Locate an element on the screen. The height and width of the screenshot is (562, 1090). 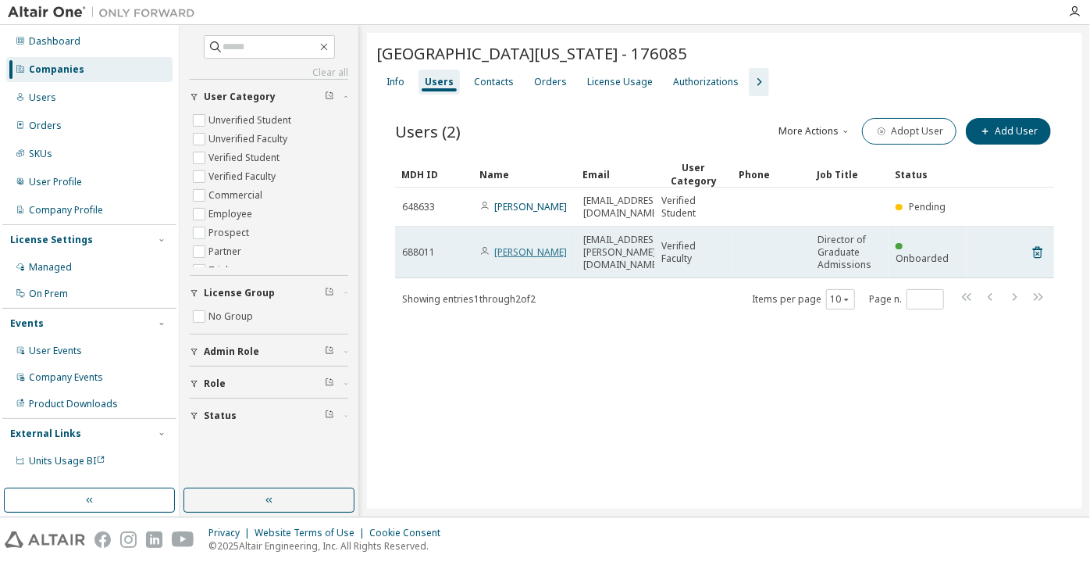
span: Users (2) is located at coordinates (428, 131).